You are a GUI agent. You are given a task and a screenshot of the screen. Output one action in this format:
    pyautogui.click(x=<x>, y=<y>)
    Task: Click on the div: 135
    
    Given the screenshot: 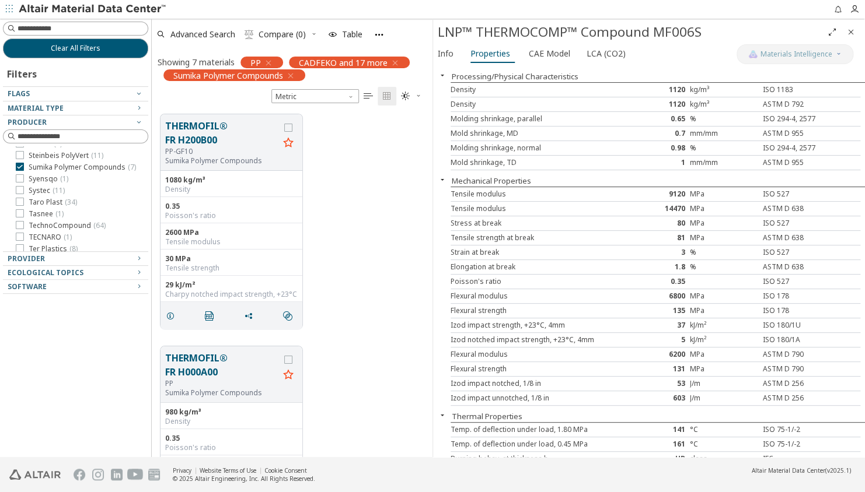 What is the action you would take?
    pyautogui.click(x=655, y=311)
    